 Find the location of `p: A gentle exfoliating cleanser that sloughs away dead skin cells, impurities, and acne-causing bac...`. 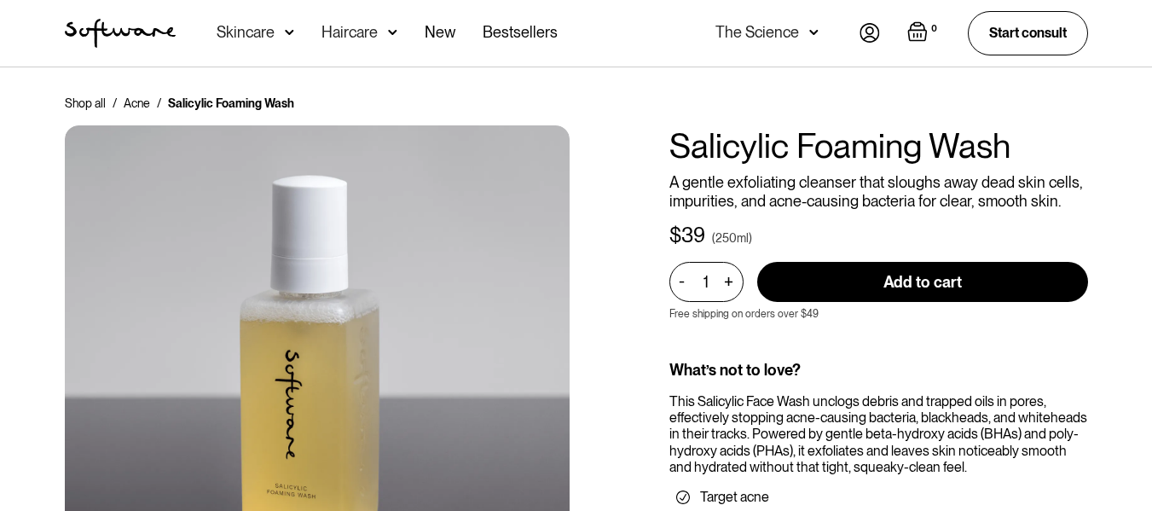

p: A gentle exfoliating cleanser that sloughs away dead skin cells, impurities, and acne-causing bac... is located at coordinates (879, 191).